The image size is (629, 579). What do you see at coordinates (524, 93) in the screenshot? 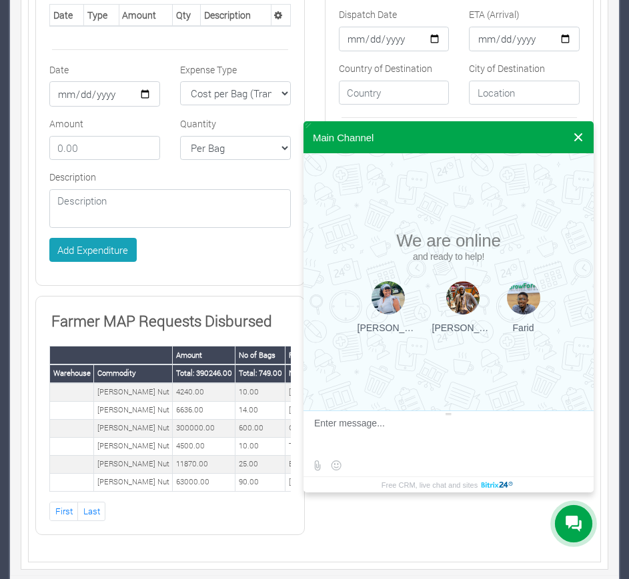
I see `input: Location` at bounding box center [524, 93].